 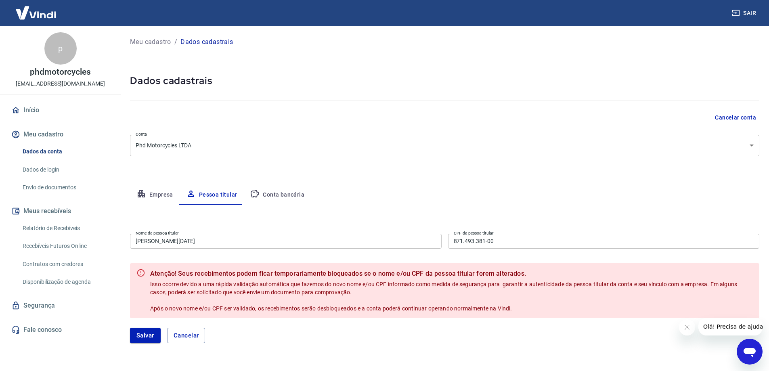 What do you see at coordinates (65, 246) in the screenshot?
I see `a: Recebíveis Futuros Online` at bounding box center [65, 246].